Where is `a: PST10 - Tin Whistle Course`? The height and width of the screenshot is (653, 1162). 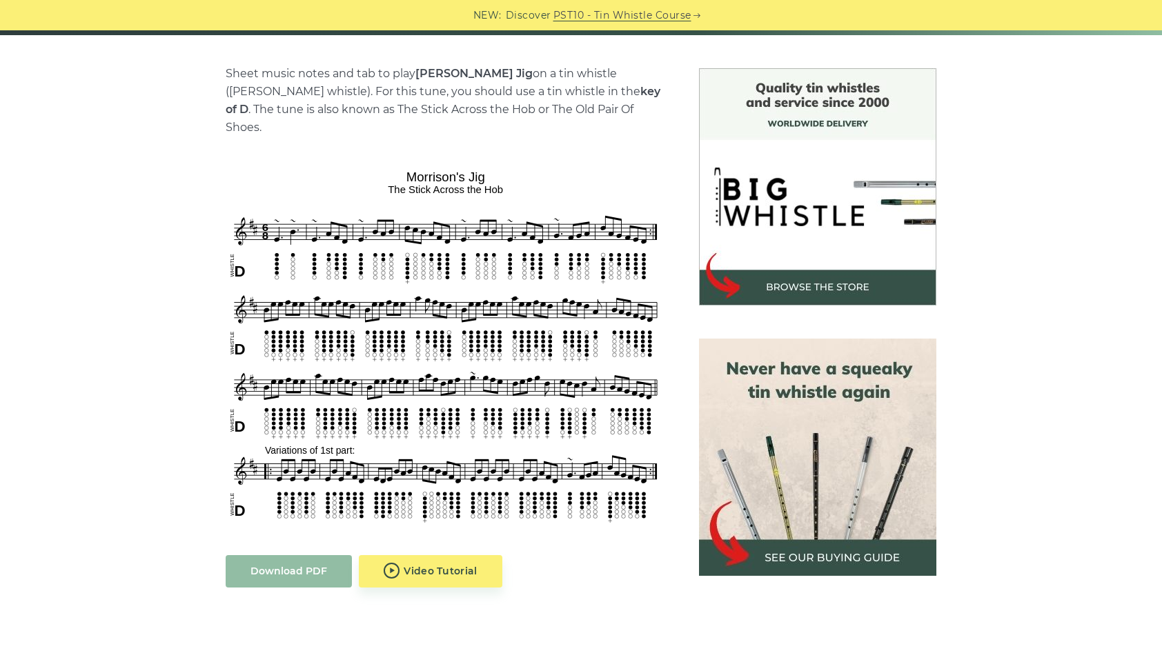
a: PST10 - Tin Whistle Course is located at coordinates (622, 15).